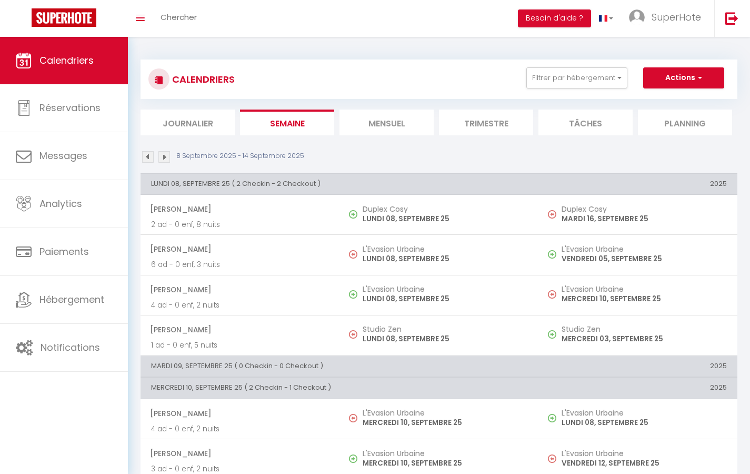 This screenshot has width=750, height=474. Describe the element at coordinates (340, 366) in the screenshot. I see `th: MARDI 09, SEPTEMBRE 25 ( 0 Checkin - 0 Checkout )` at that location.